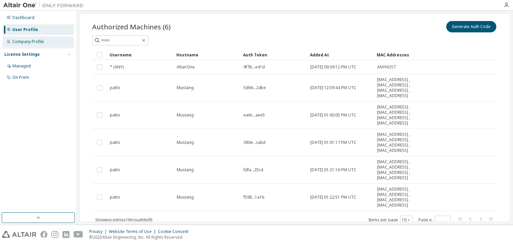  What do you see at coordinates (124, 220) in the screenshot?
I see `span: Showing entries 1 through 6 of 6` at bounding box center [124, 220].